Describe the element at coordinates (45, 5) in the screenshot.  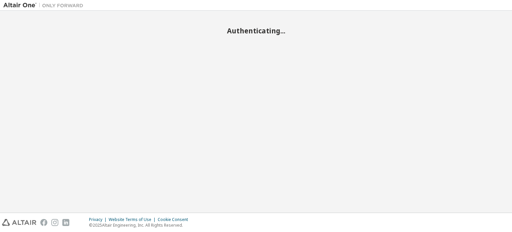
I see `img: Altair One` at that location.